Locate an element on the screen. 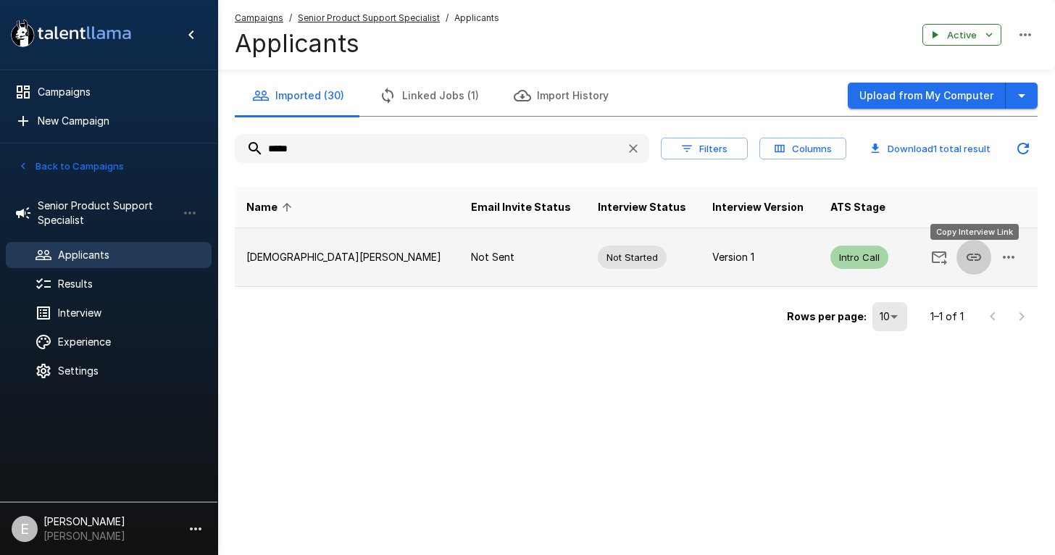 The height and width of the screenshot is (555, 1055). button: Download1 total result is located at coordinates (930, 148).